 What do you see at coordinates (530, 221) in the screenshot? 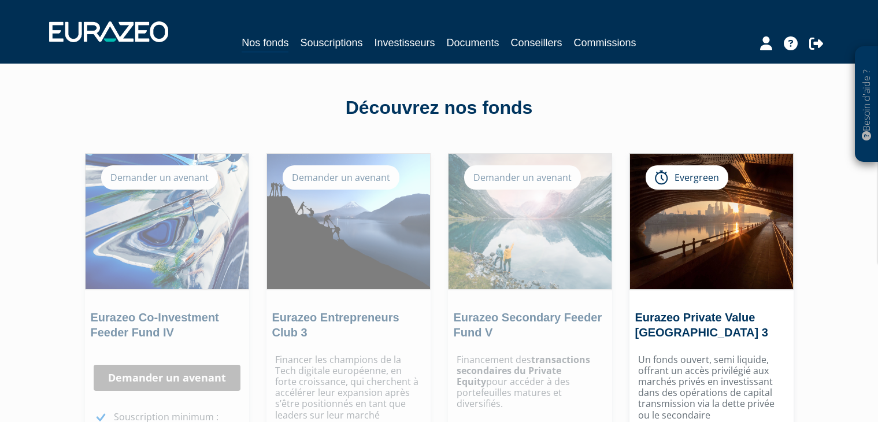
I see `img: Eurazeo Secondary Feeder Fund V` at bounding box center [530, 221].